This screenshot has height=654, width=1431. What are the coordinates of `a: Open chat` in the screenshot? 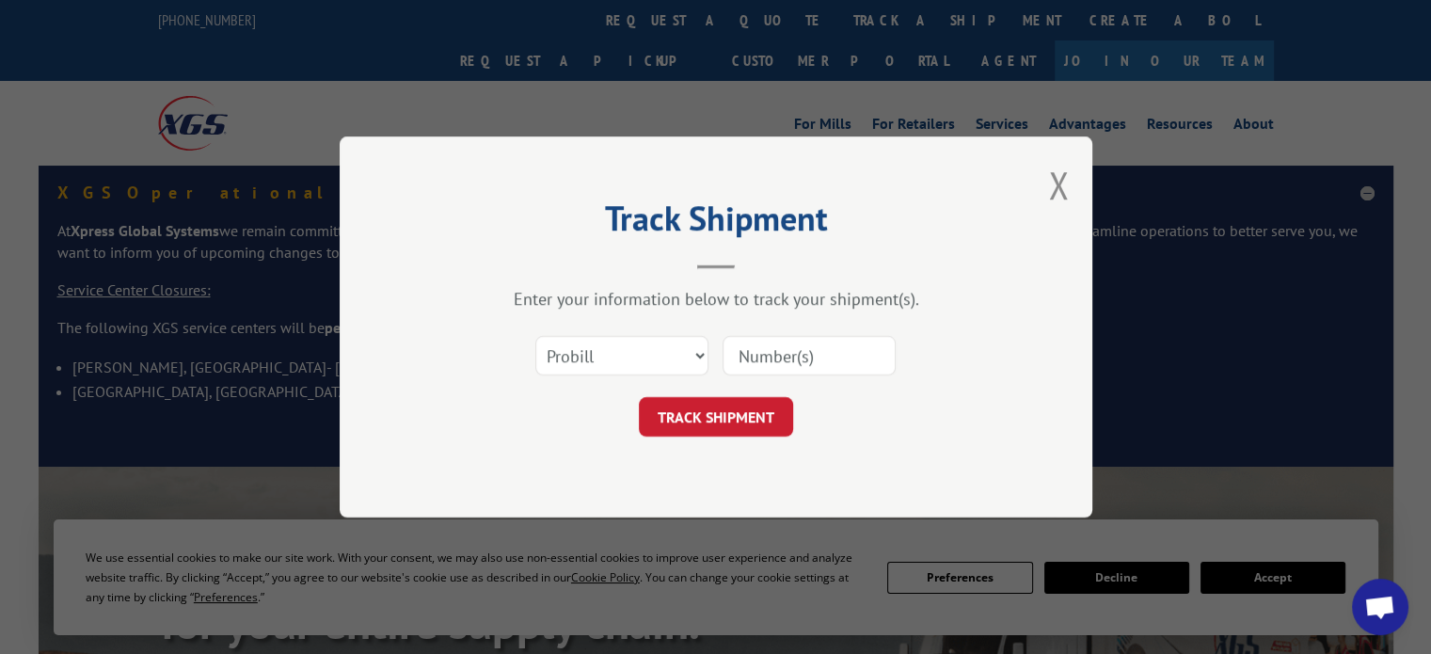 It's located at (1380, 607).